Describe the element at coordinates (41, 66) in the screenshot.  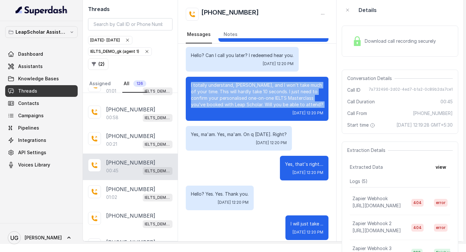
I see `a: Assistants` at that location.